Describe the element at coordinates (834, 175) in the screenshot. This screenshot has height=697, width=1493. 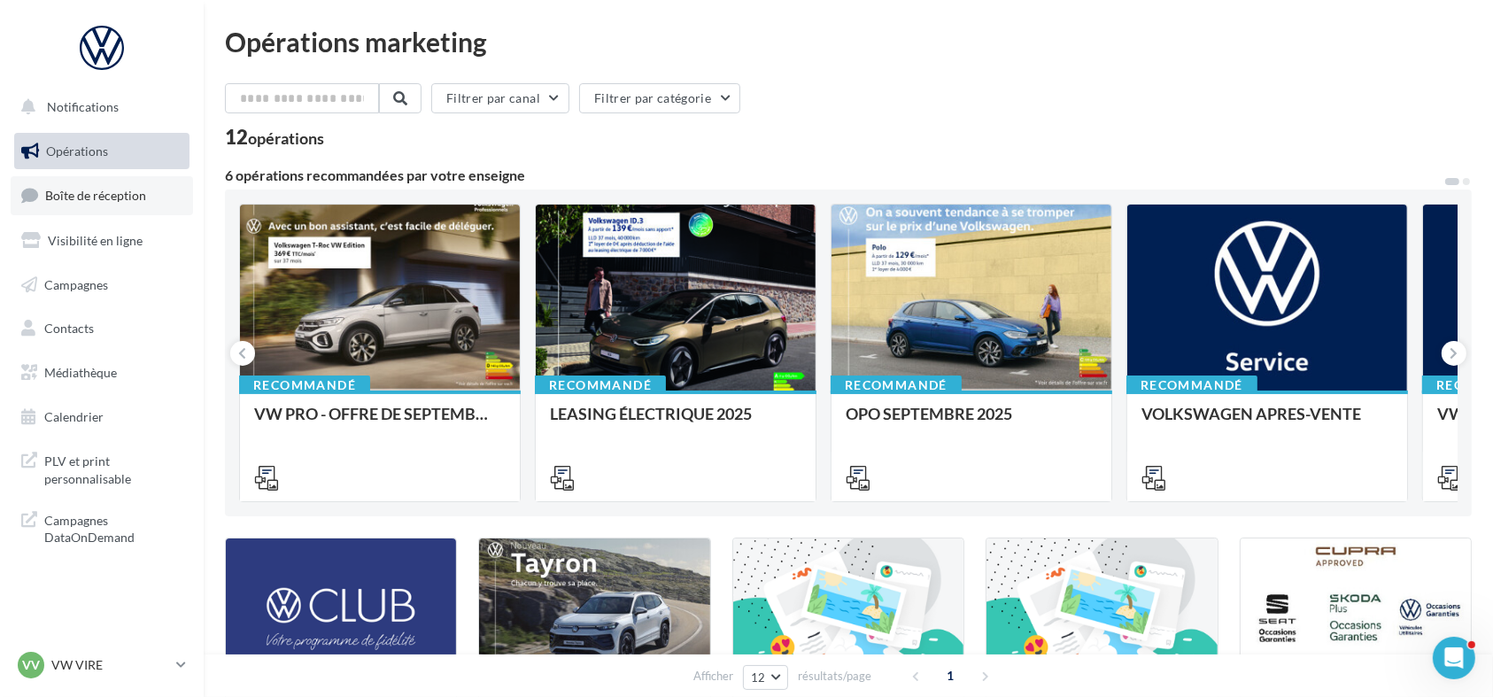
I see `div: 6 opérations recommandées par votre enseigne` at that location.